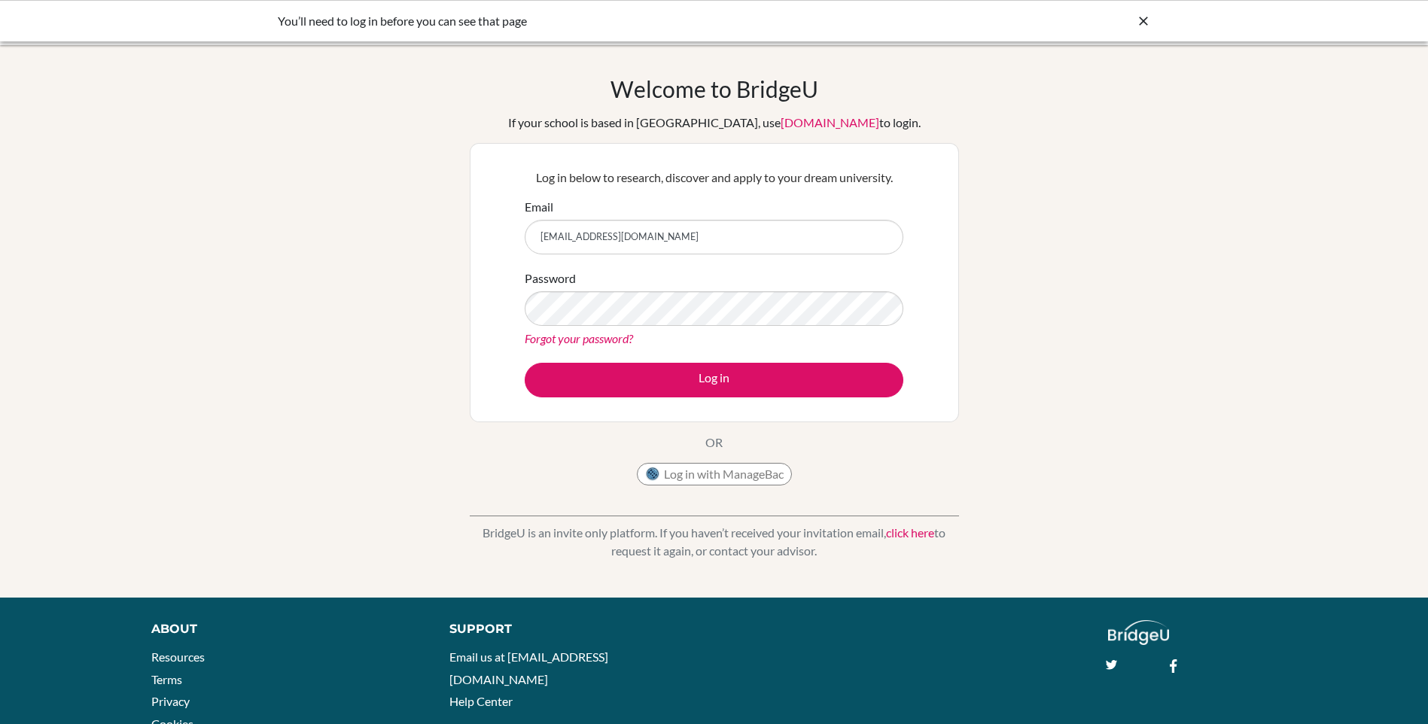 Image resolution: width=1428 pixels, height=724 pixels. I want to click on button: Log in, so click(714, 380).